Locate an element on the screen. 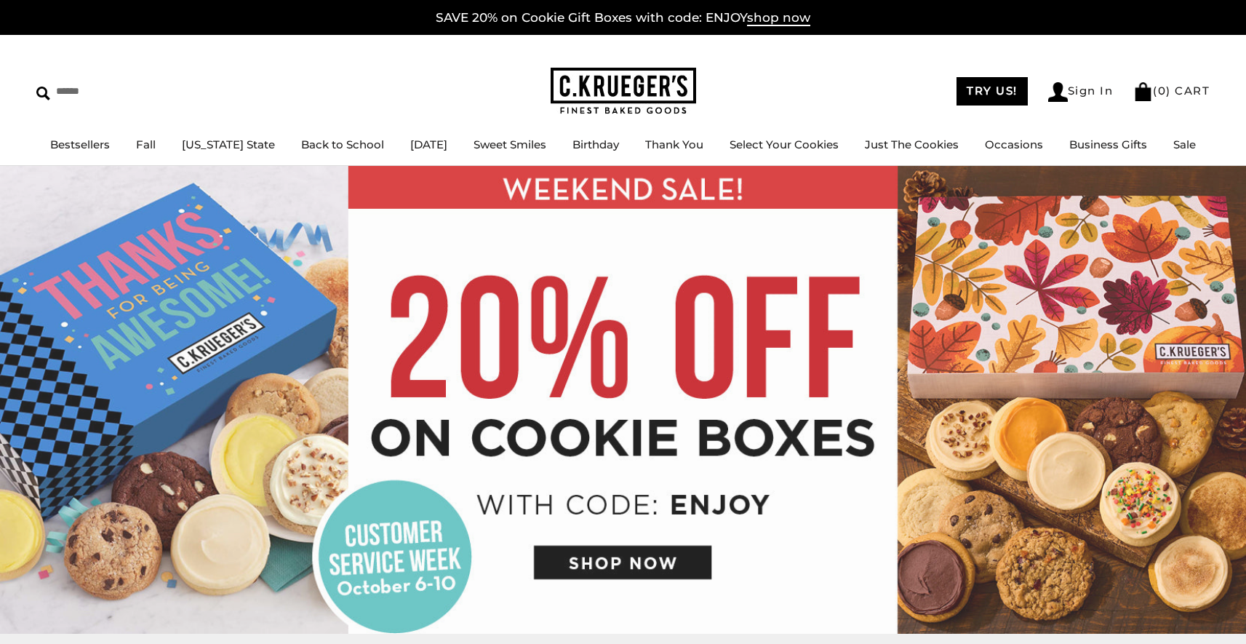 The height and width of the screenshot is (644, 1246). a: Sign In is located at coordinates (1081, 92).